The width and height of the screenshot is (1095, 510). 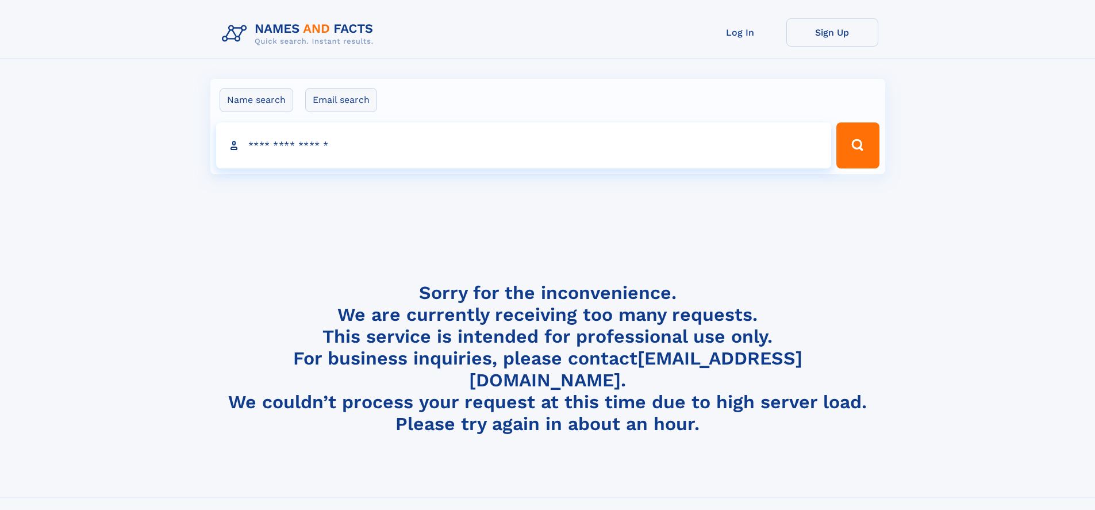 I want to click on label: Name search, so click(x=256, y=100).